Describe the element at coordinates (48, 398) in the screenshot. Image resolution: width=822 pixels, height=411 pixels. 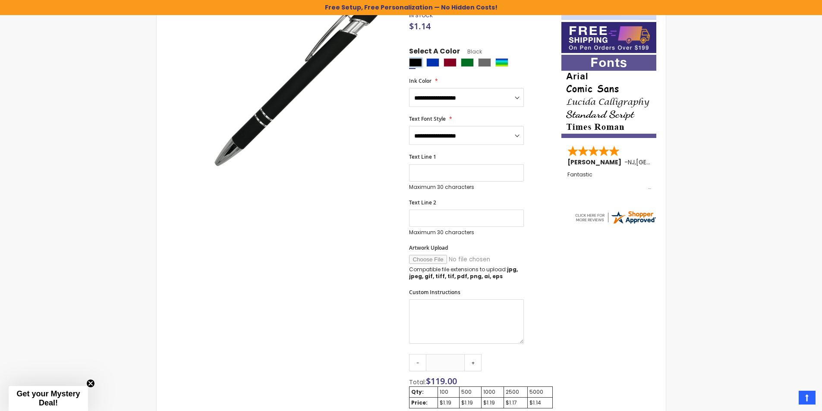
I see `span: Get your Mystery Deal!` at that location.